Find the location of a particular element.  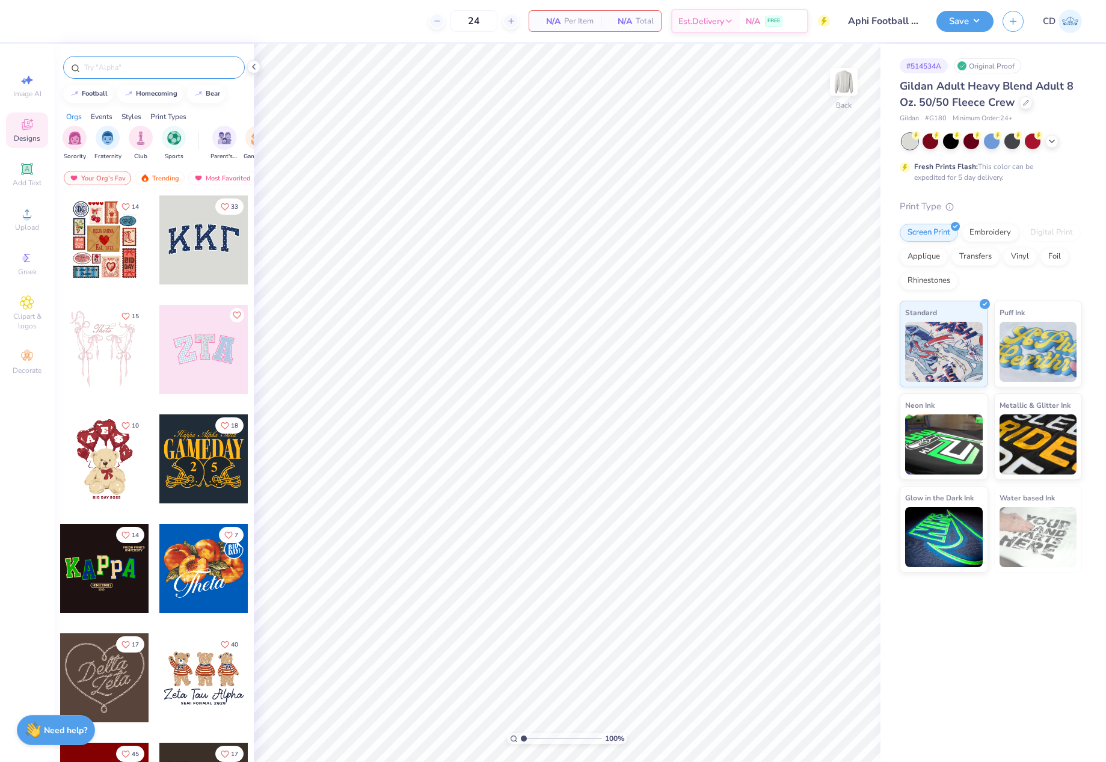

span: Glow in the Dark Ink is located at coordinates (939, 497).